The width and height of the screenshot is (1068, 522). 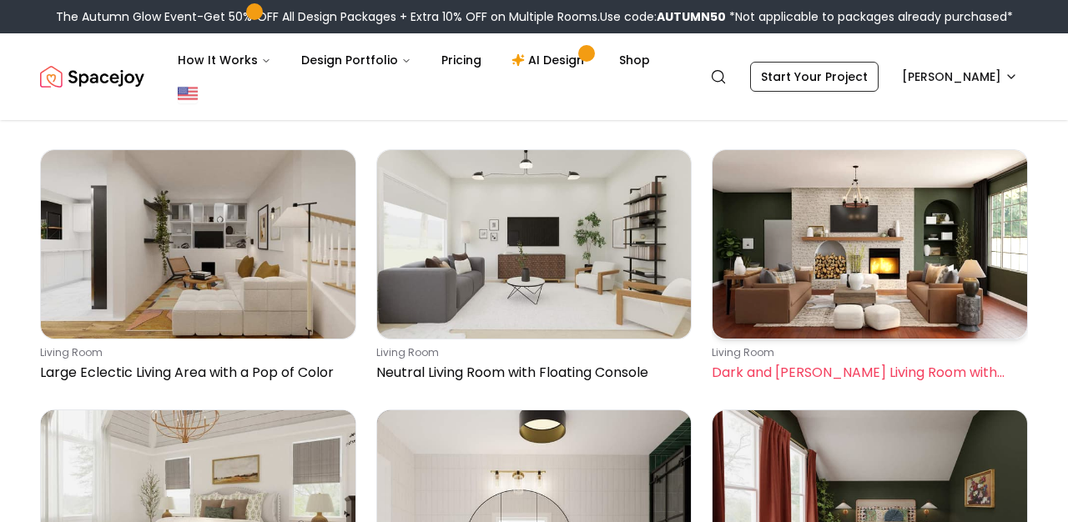 What do you see at coordinates (662, 17) in the screenshot?
I see `span: Use code:` at bounding box center [662, 17].